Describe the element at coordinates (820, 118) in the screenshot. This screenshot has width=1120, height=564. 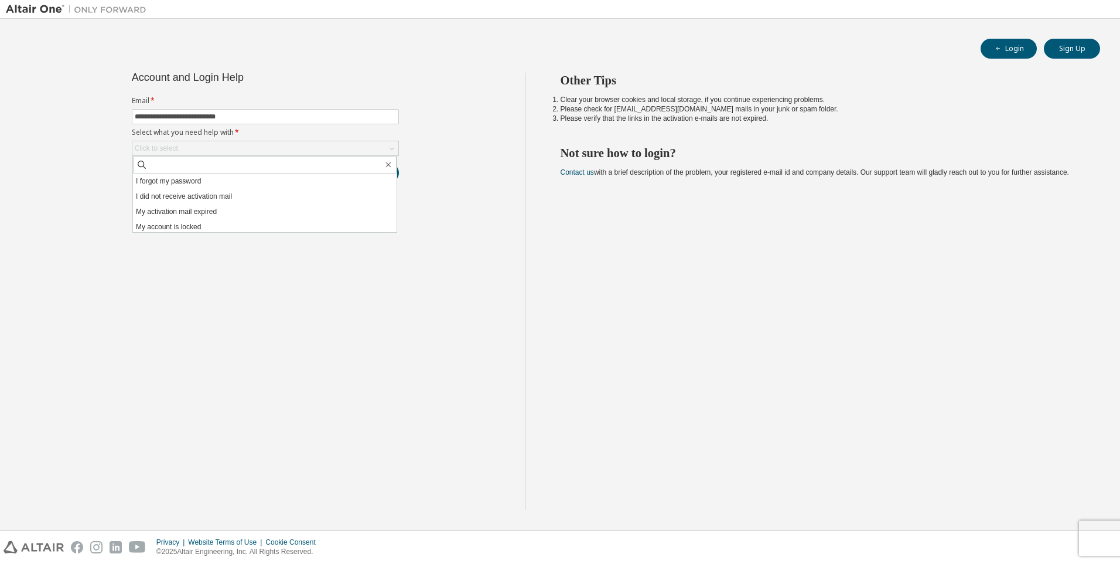
I see `li: Please verify that the links in the activation e-mails are not expired.` at that location.